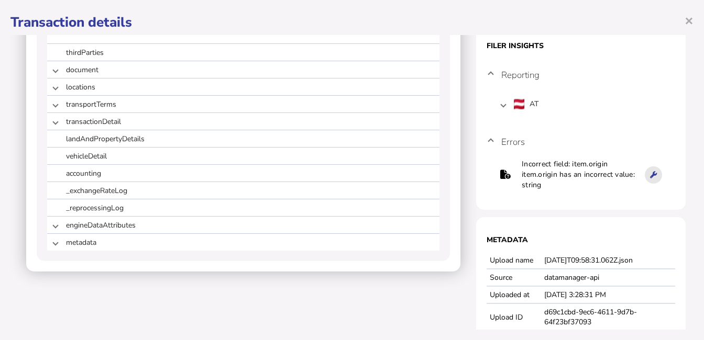 Image resolution: width=704 pixels, height=340 pixels. I want to click on div: Errors, so click(581, 179).